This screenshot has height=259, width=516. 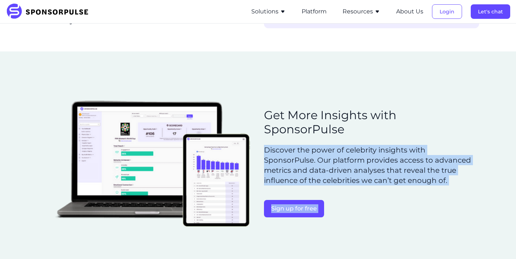 I want to click on button: Sign up for free, so click(x=294, y=209).